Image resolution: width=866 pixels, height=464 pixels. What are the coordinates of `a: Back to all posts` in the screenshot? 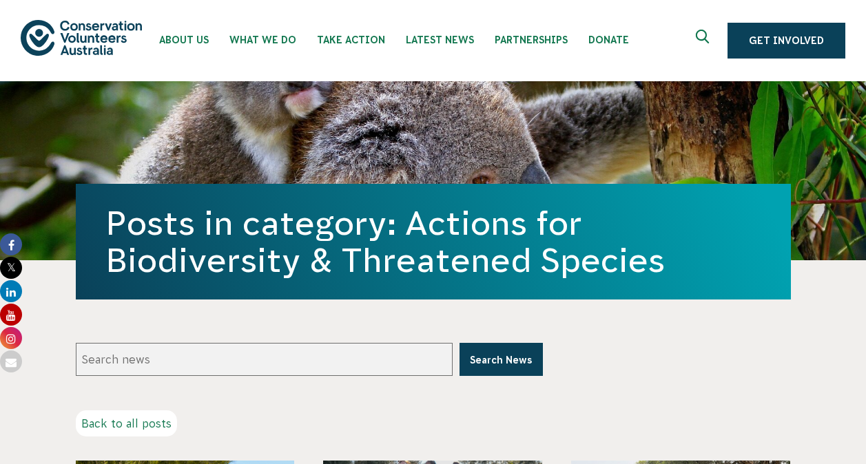 It's located at (126, 424).